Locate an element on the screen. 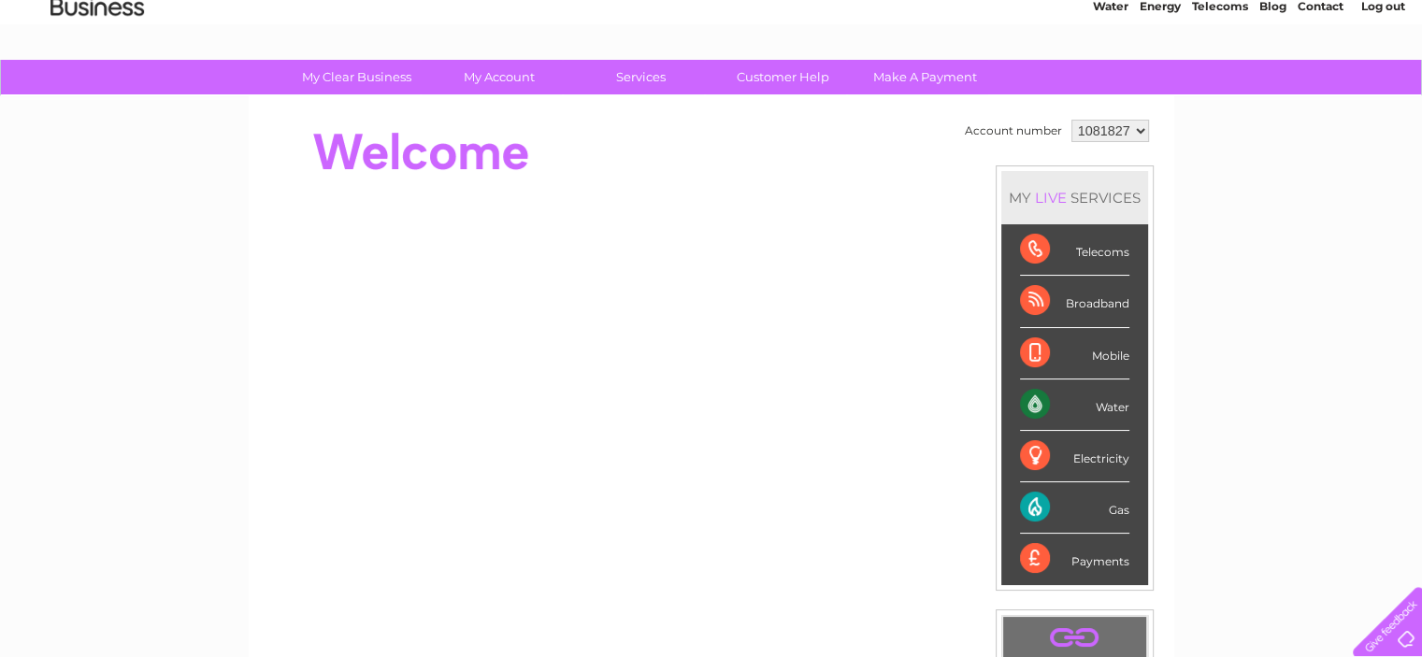  div: Telecoms is located at coordinates (1074, 250).